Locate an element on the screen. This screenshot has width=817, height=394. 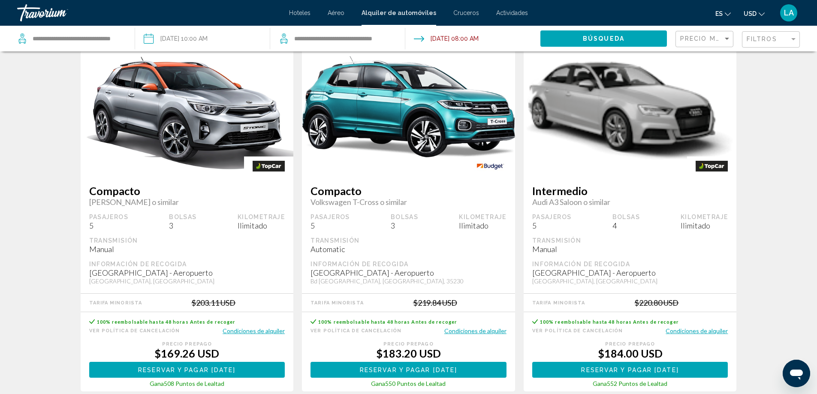
span: Hoteles is located at coordinates (300, 13).